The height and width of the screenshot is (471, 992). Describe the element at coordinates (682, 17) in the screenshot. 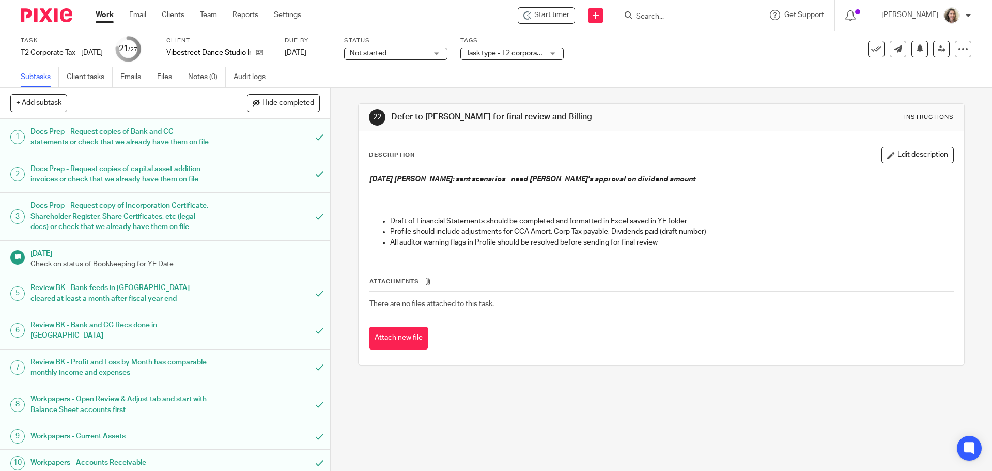

I see `input: Search` at that location.